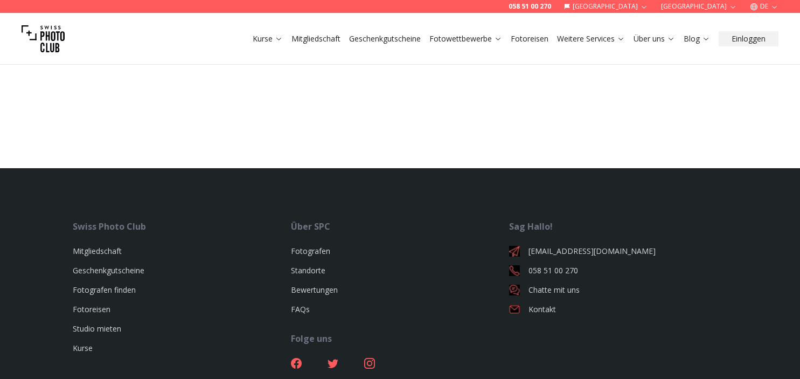 This screenshot has height=379, width=800. What do you see at coordinates (591, 39) in the screenshot?
I see `a: Weitere Services` at bounding box center [591, 39].